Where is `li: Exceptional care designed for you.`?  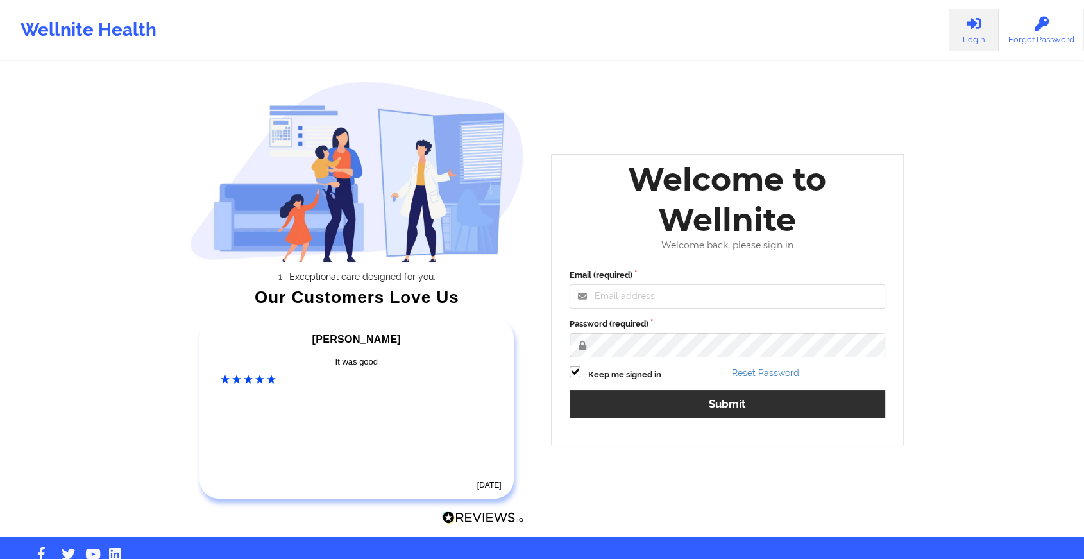
li: Exceptional care designed for you. is located at coordinates (362, 276).